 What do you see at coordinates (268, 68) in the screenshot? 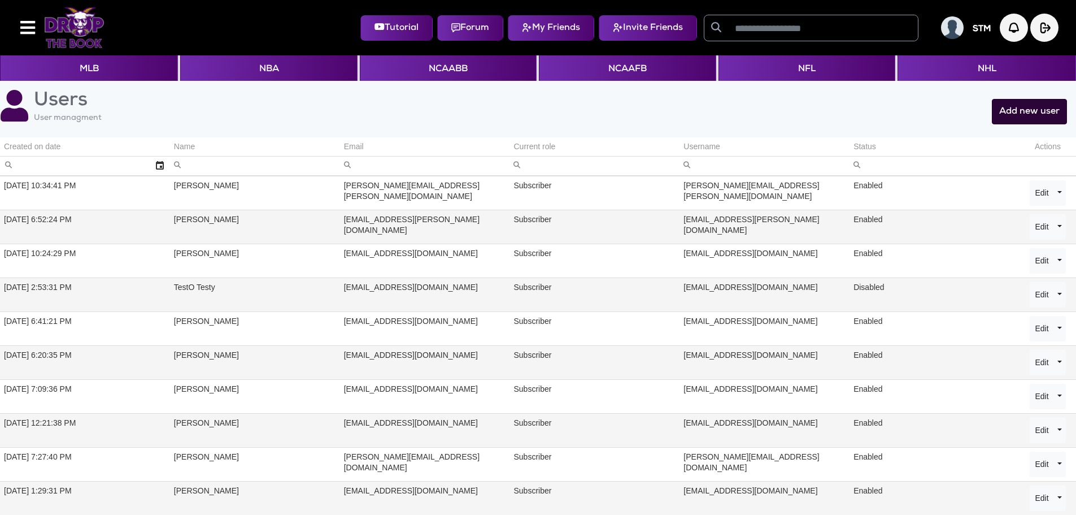
I see `button: NBA` at bounding box center [268, 68].